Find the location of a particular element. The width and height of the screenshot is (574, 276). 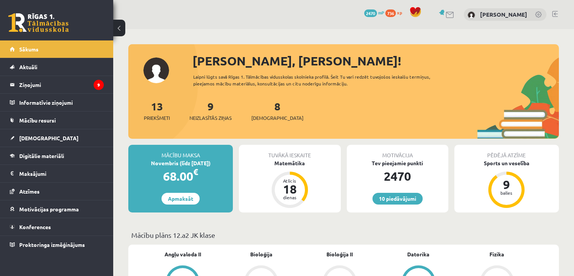

a: Matemātika Atlicis 18 dienas is located at coordinates (290, 184).